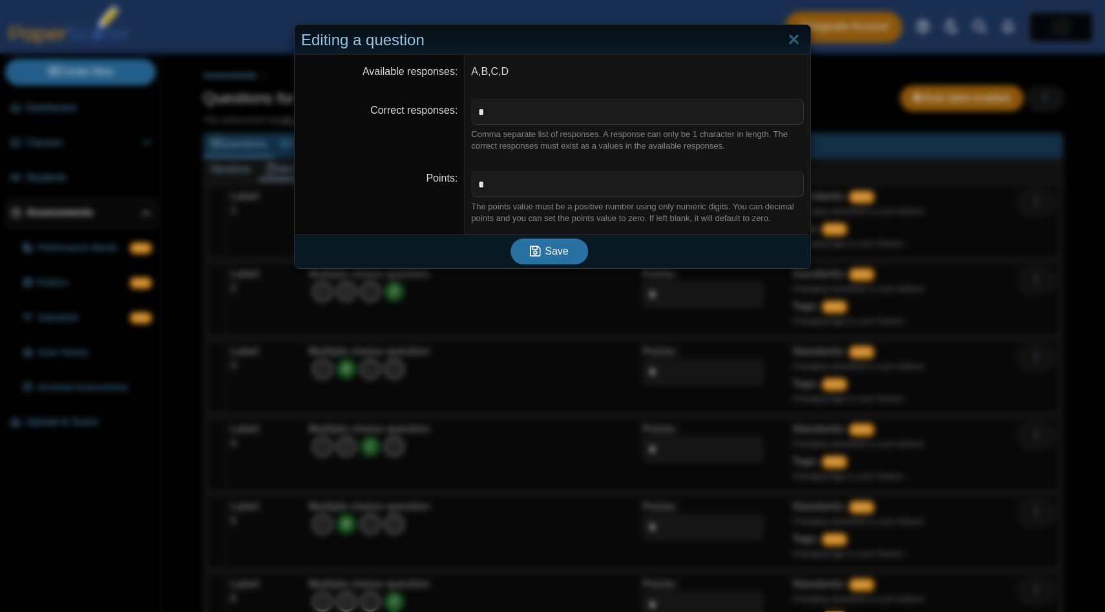 This screenshot has height=612, width=1105. I want to click on dd: A,B,C,D, so click(637, 72).